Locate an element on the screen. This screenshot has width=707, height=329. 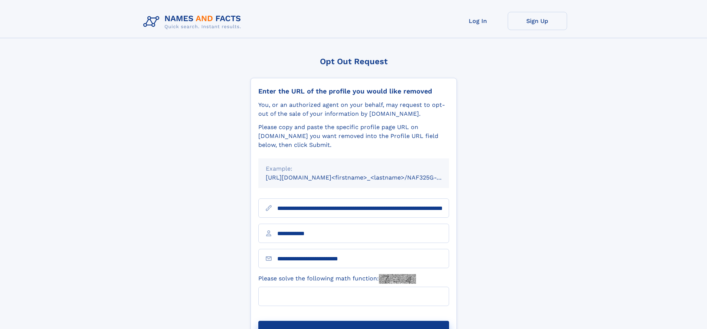
img: Logo Names and Facts is located at coordinates (194, 22).